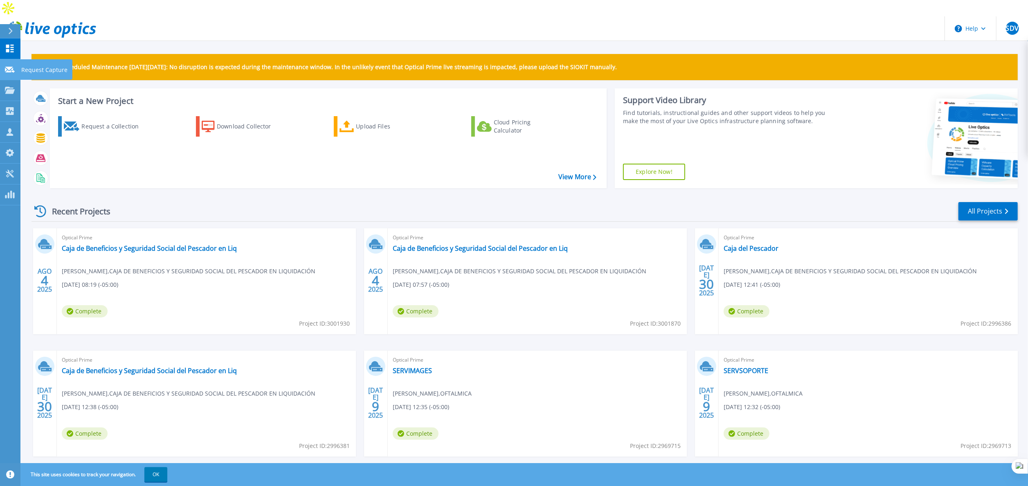  Describe the element at coordinates (114, 126) in the screenshot. I see `div: Request a Collection` at that location.